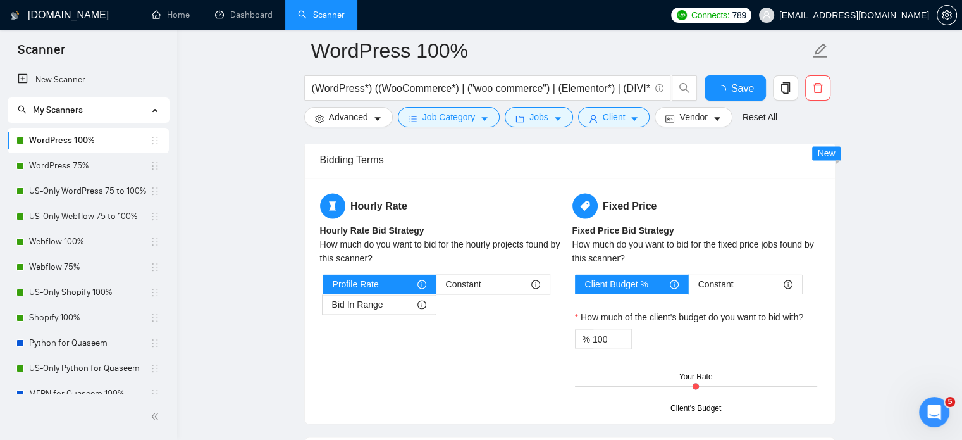  What do you see at coordinates (88, 242) in the screenshot?
I see `li: Webflow 100%` at bounding box center [88, 242].